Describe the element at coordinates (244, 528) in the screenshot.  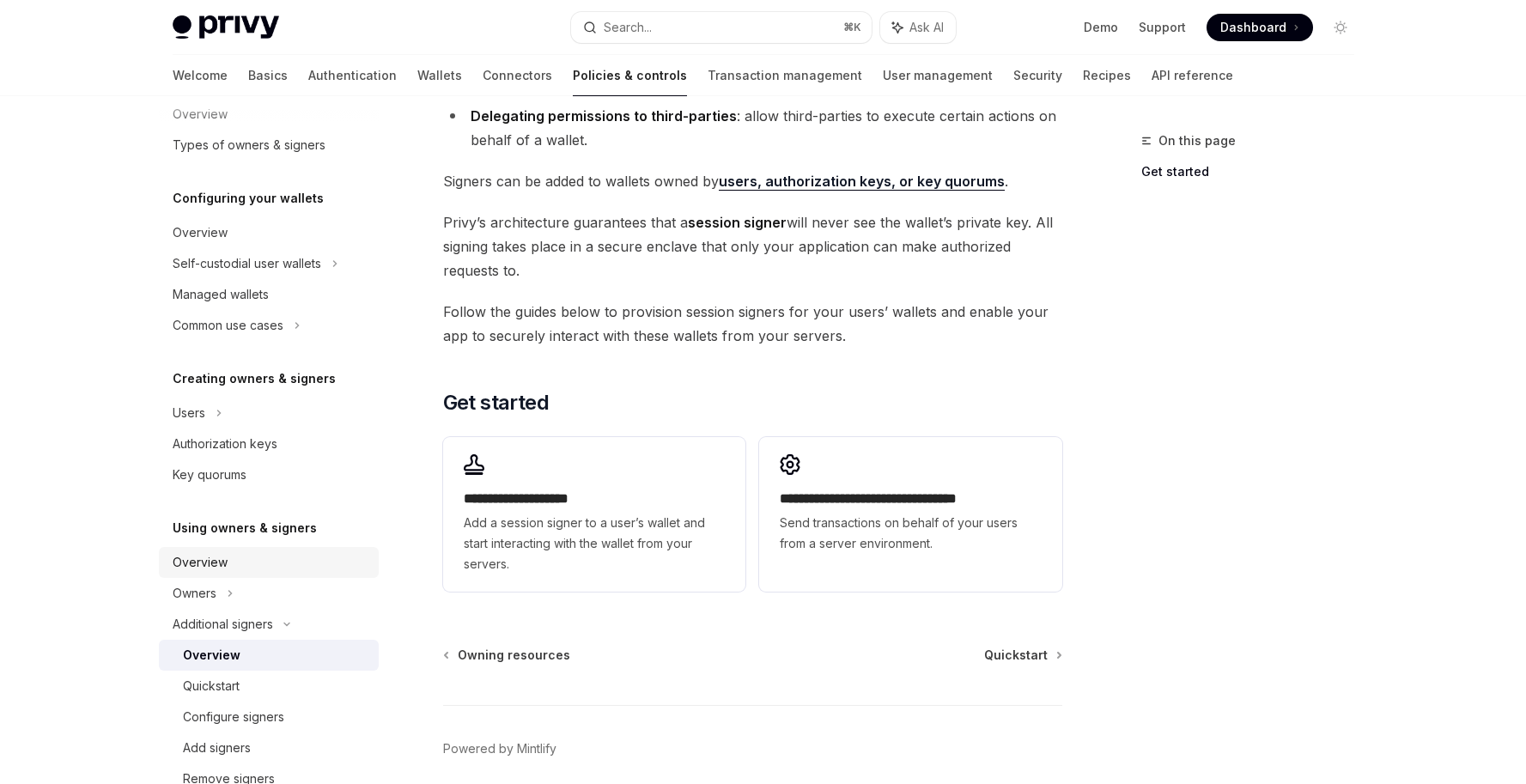
I see `h5: Using owners & signers` at that location.